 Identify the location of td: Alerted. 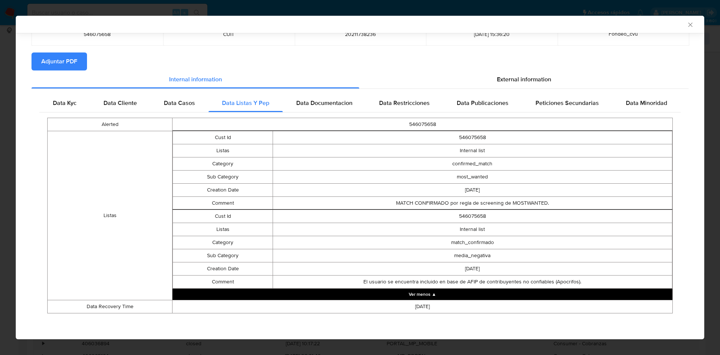
(110, 124).